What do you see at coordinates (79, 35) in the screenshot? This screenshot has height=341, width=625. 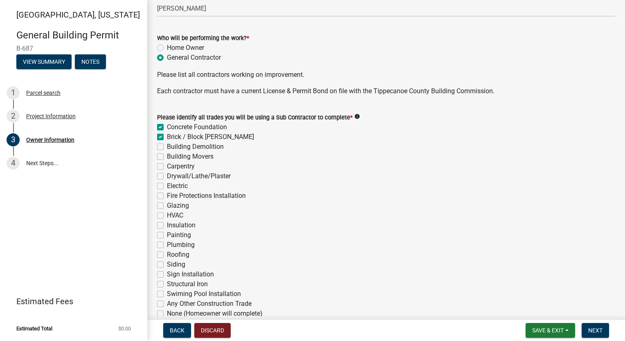 I see `h4: General Building Permit` at bounding box center [79, 35].